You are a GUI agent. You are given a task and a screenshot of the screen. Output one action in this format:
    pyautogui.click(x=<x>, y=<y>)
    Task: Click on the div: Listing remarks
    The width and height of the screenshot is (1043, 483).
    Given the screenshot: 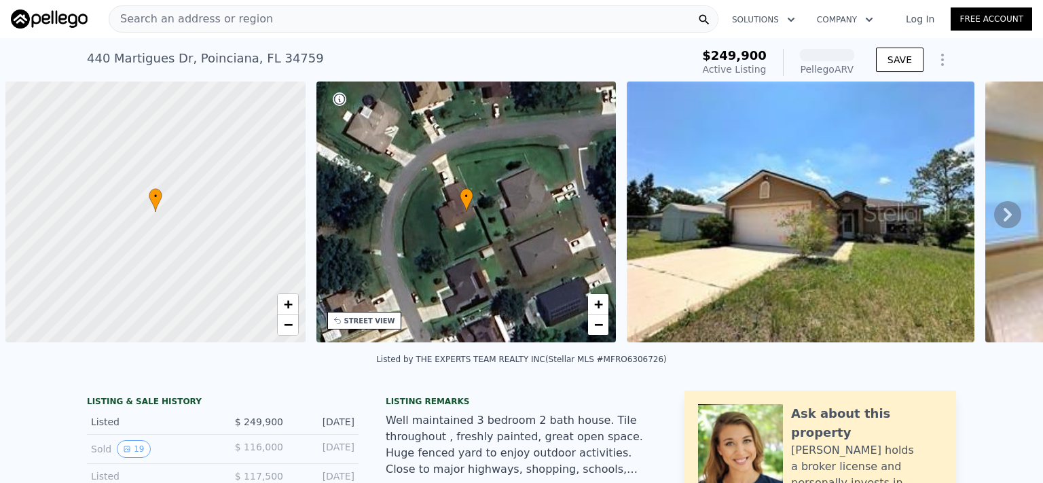 What is the action you would take?
    pyautogui.click(x=521, y=401)
    